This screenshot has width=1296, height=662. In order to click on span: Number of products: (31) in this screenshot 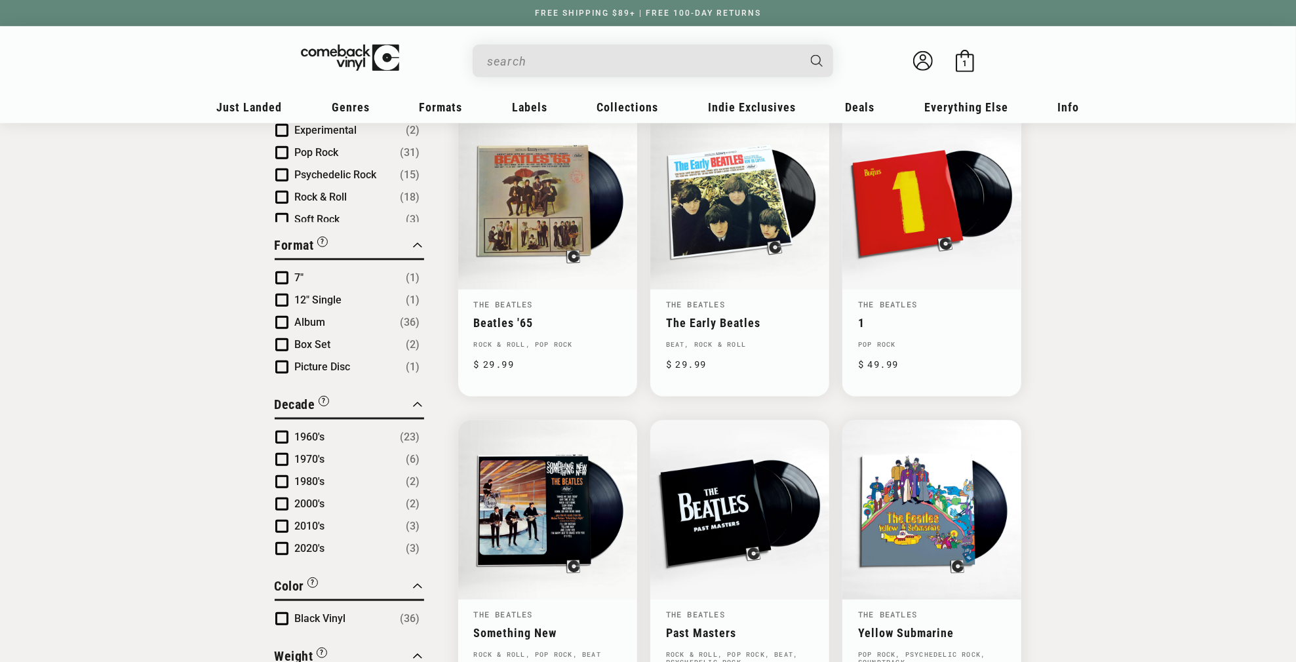, I will do `click(410, 153)`.